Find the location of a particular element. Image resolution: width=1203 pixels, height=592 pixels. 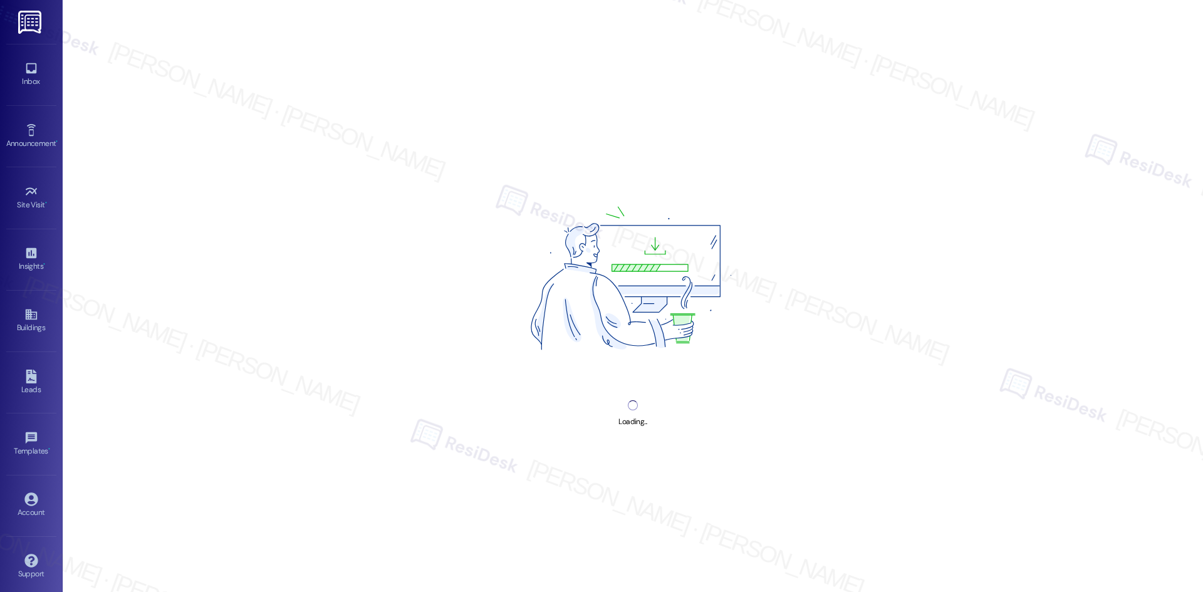

a: Account is located at coordinates (31, 506).